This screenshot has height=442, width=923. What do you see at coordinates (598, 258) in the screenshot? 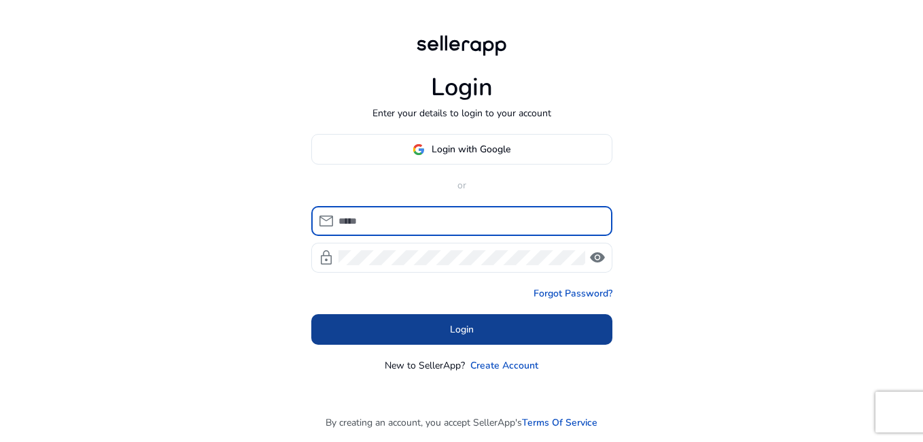
I see `span: visibility` at bounding box center [598, 258].